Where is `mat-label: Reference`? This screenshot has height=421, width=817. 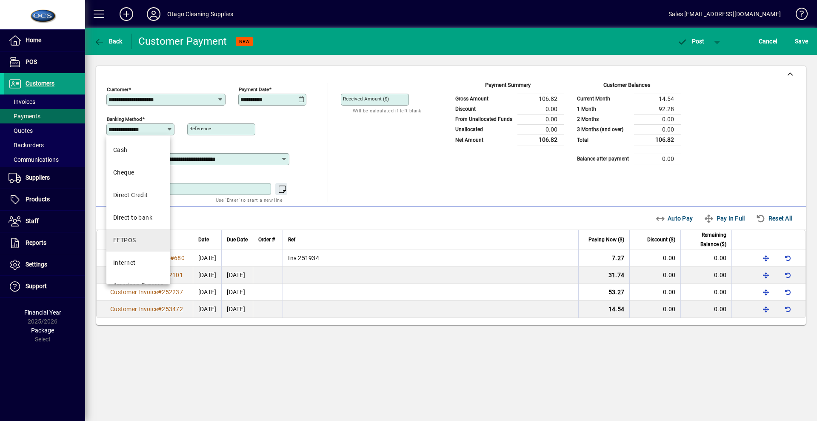
mat-label: Reference is located at coordinates (200, 129).